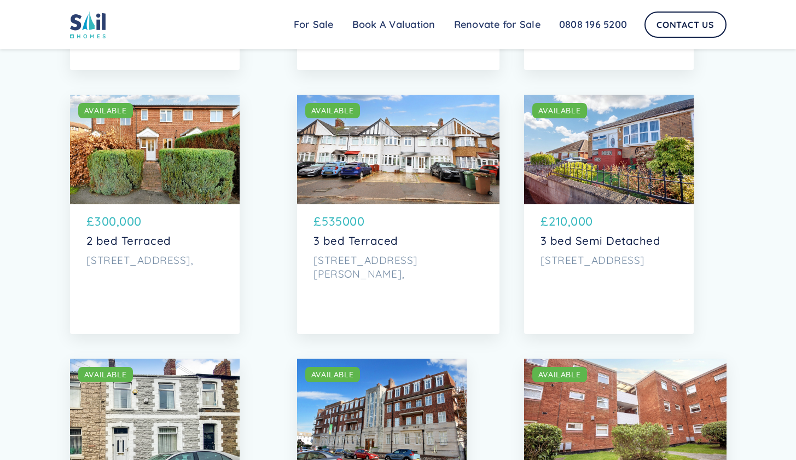 Image resolution: width=796 pixels, height=460 pixels. What do you see at coordinates (343, 221) in the screenshot?
I see `p: 535000` at bounding box center [343, 221].